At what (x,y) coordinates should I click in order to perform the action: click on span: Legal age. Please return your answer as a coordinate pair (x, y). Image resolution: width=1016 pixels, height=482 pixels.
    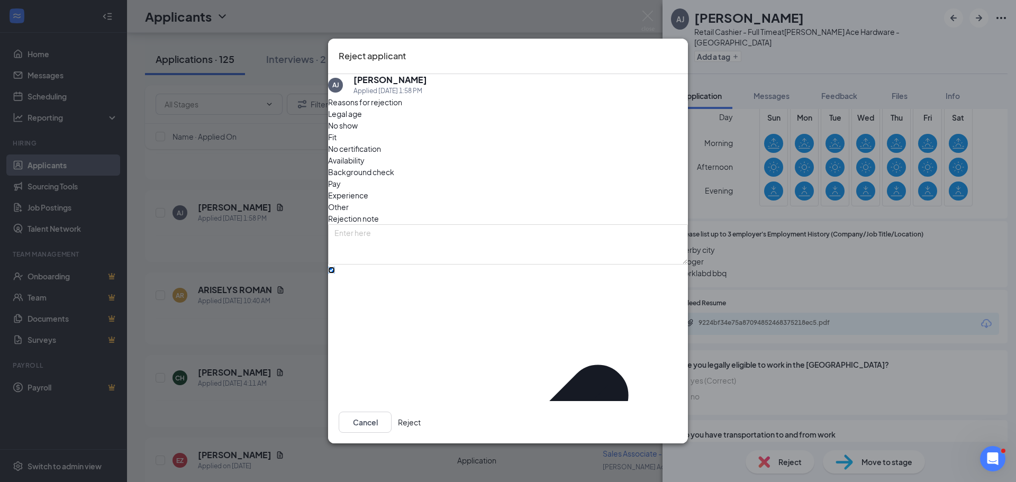
    Looking at the image, I should click on (345, 114).